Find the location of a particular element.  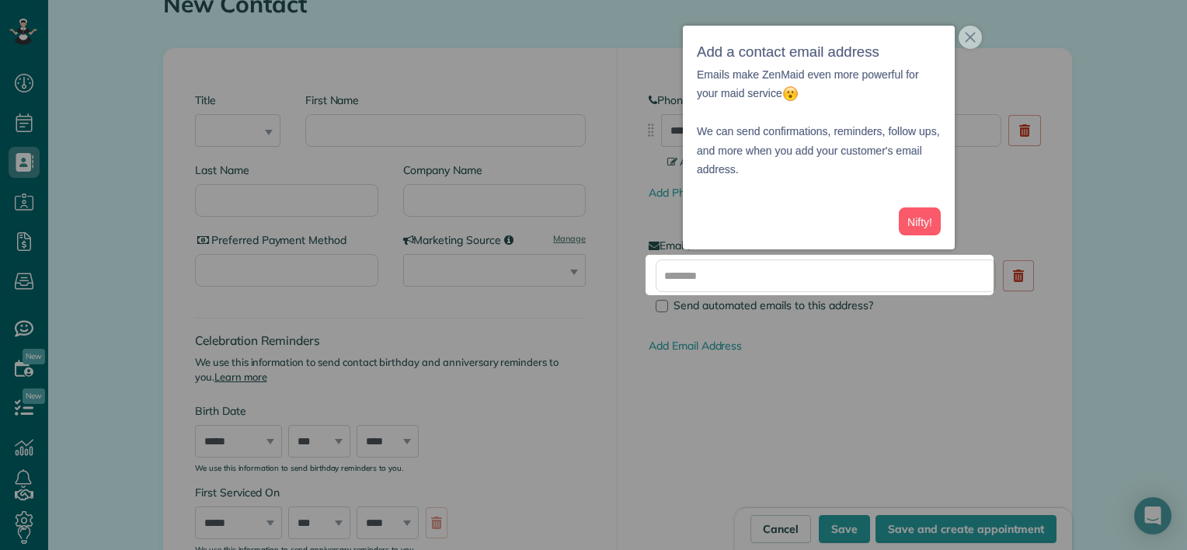

button: close, is located at coordinates (970, 37).